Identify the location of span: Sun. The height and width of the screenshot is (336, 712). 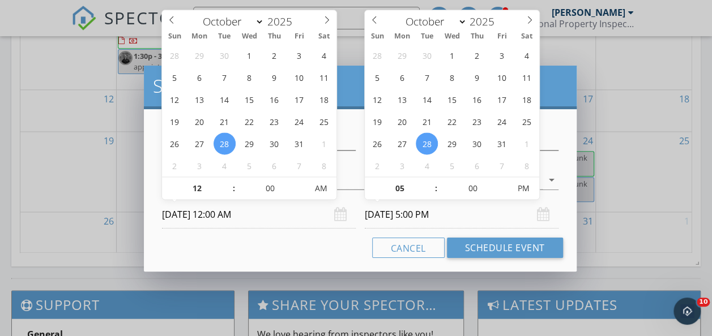
(377, 36).